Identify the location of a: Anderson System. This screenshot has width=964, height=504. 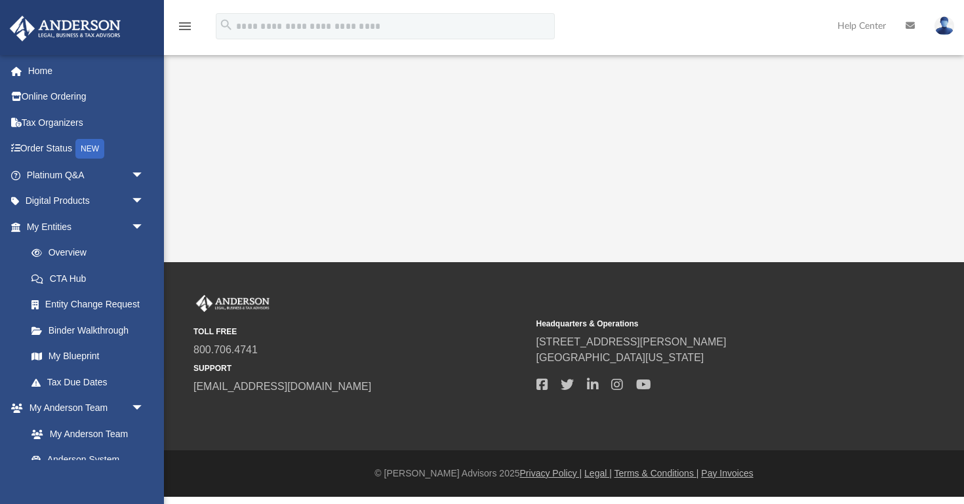
(88, 460).